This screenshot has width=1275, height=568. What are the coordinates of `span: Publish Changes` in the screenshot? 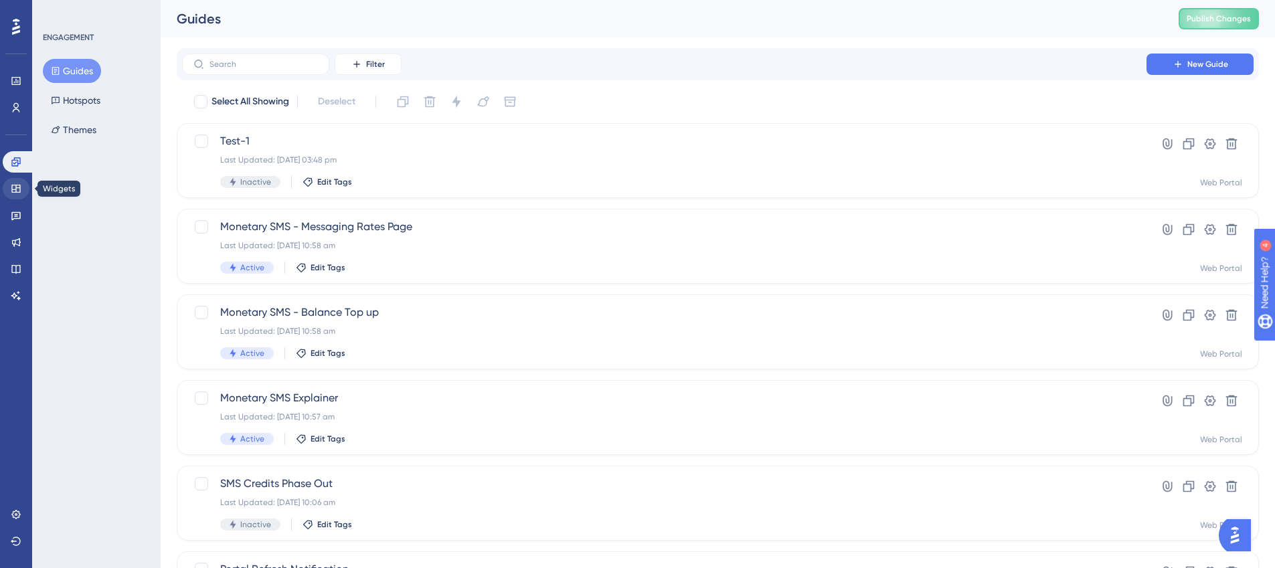 It's located at (1219, 19).